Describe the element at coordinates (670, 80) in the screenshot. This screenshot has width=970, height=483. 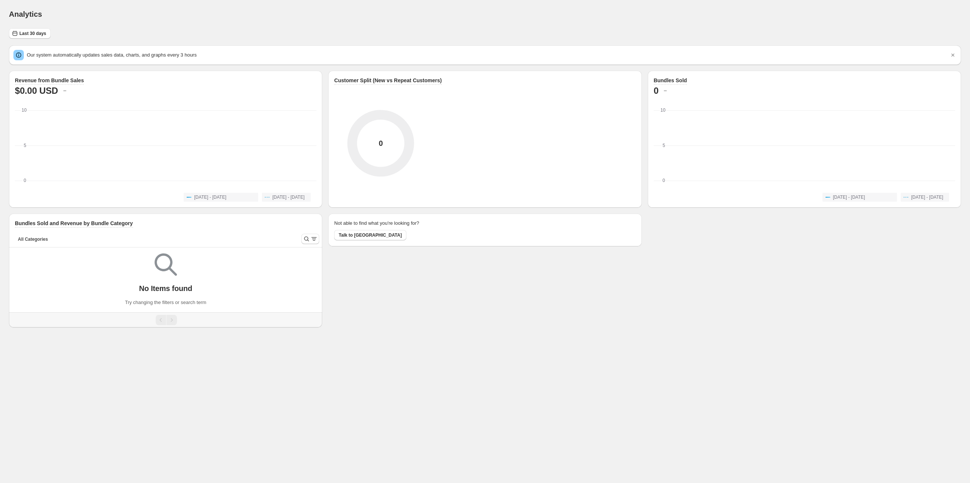
I see `h3: Bundles Sold` at that location.